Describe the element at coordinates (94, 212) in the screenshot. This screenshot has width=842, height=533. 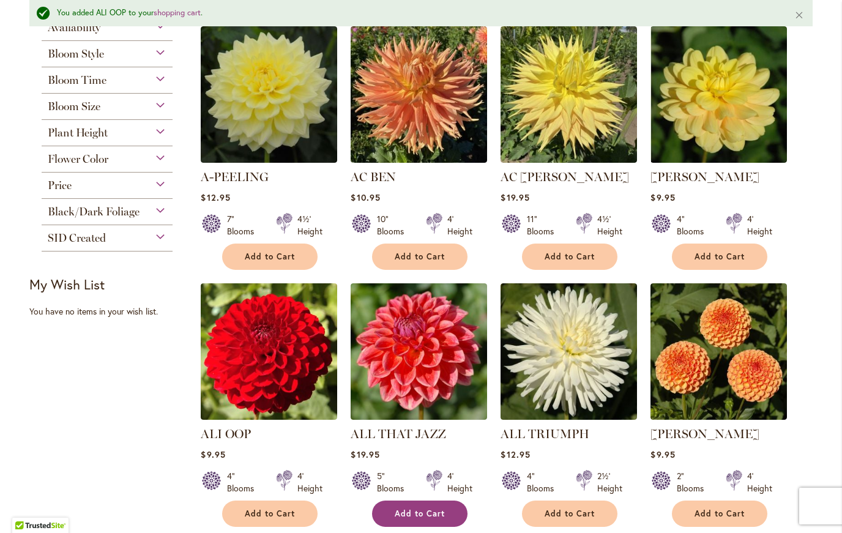
I see `span: Black/Dark Foliage` at that location.